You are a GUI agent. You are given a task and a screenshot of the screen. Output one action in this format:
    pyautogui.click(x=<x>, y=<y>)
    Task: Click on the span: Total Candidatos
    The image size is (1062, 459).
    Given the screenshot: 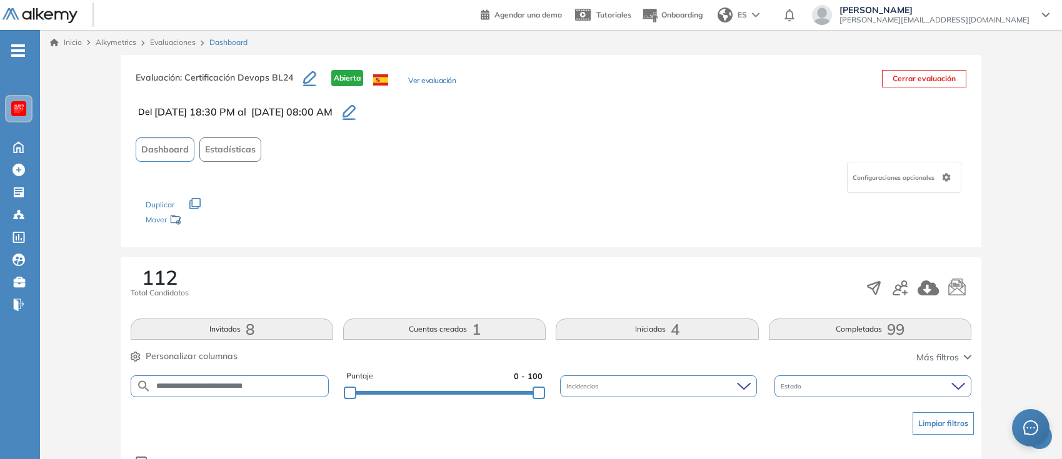 What is the action you would take?
    pyautogui.click(x=159, y=293)
    